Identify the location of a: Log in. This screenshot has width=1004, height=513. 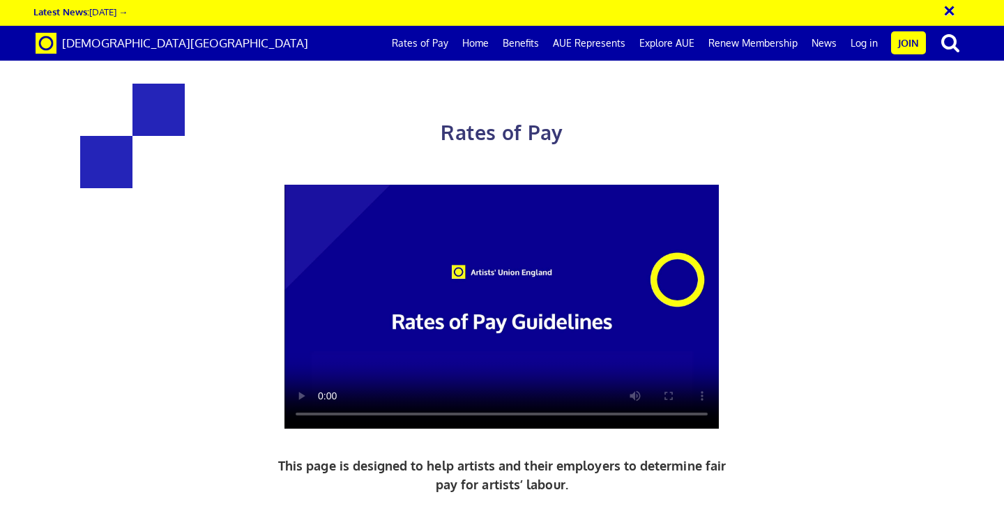
(864, 43).